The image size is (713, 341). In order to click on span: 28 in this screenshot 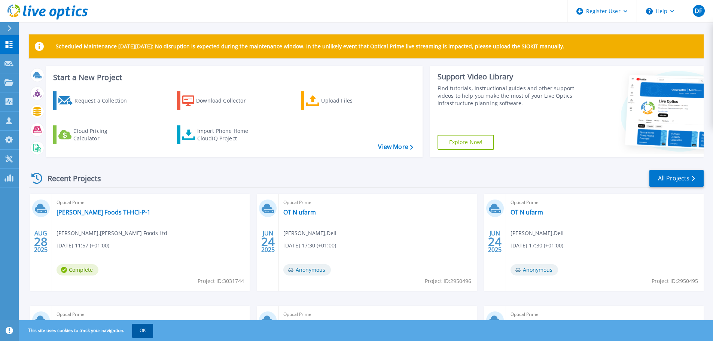, I will do `click(41, 241)`.